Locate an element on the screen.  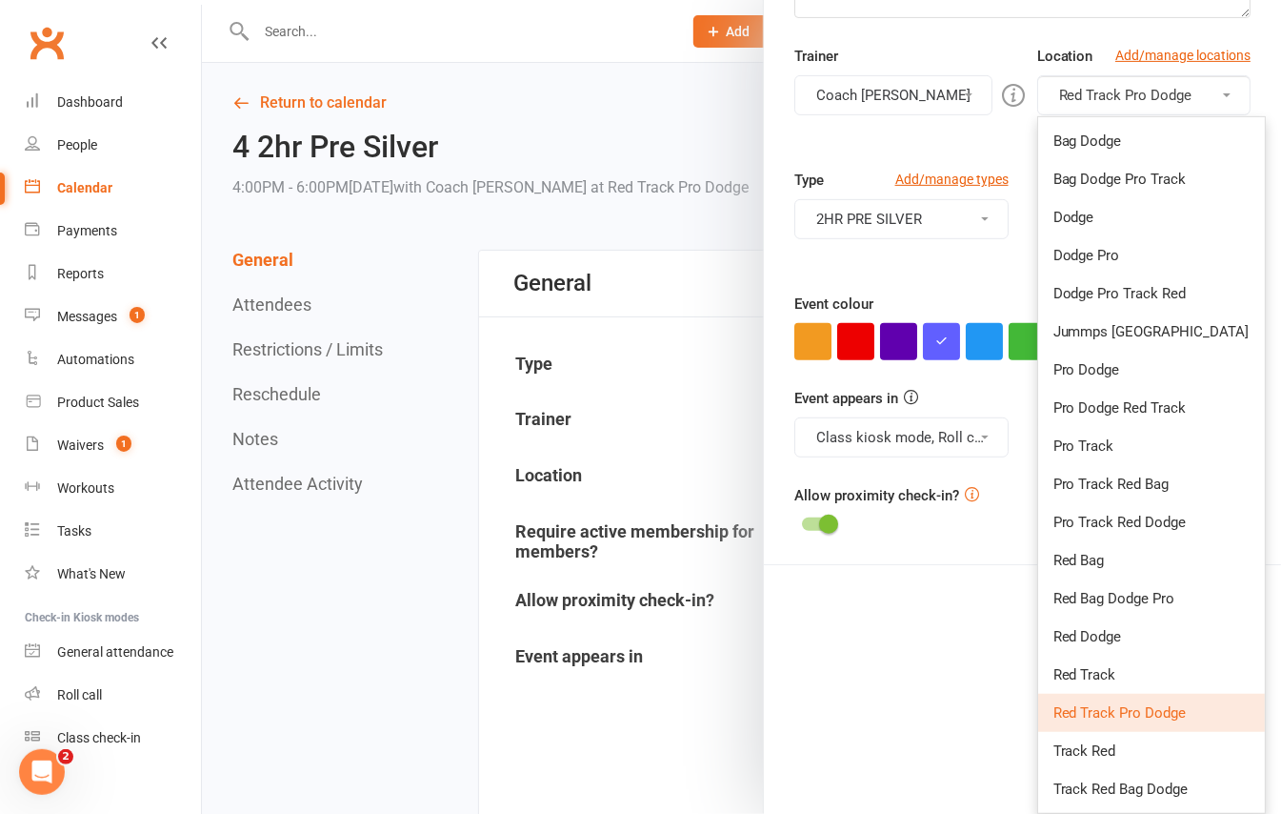
a: Red Bag is located at coordinates (1152, 560).